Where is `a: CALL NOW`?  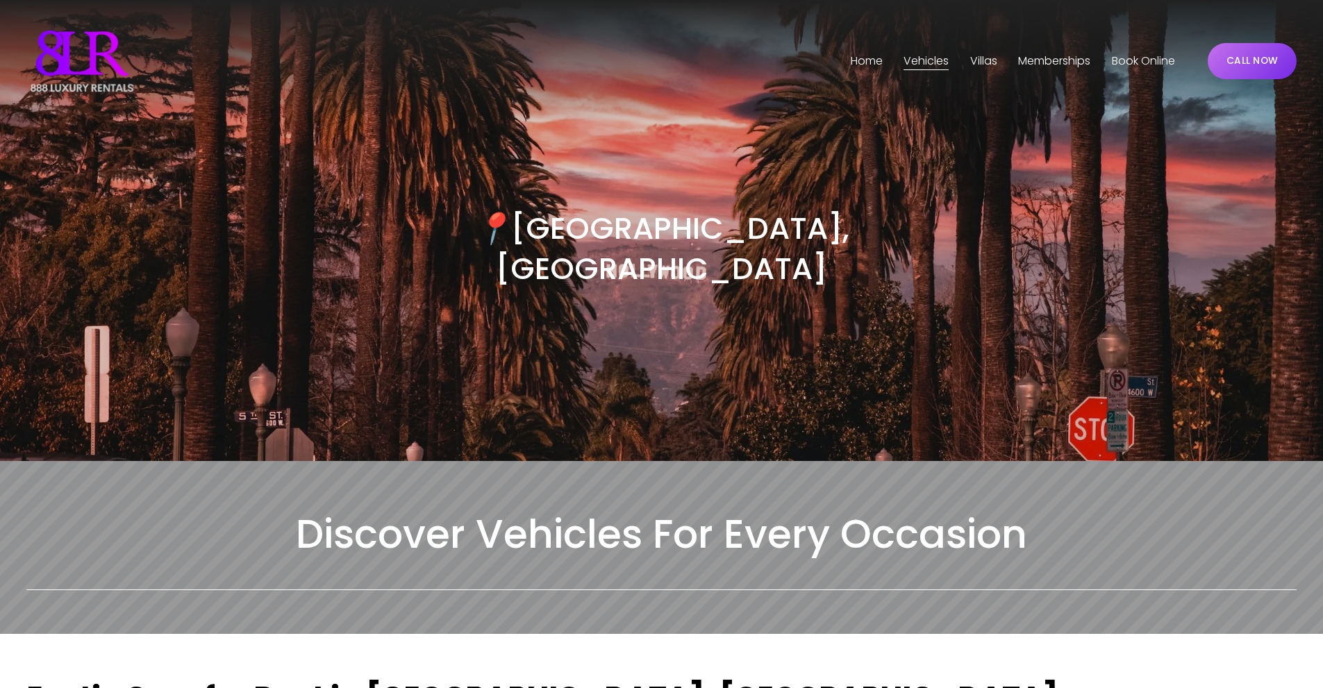
a: CALL NOW is located at coordinates (1253, 61).